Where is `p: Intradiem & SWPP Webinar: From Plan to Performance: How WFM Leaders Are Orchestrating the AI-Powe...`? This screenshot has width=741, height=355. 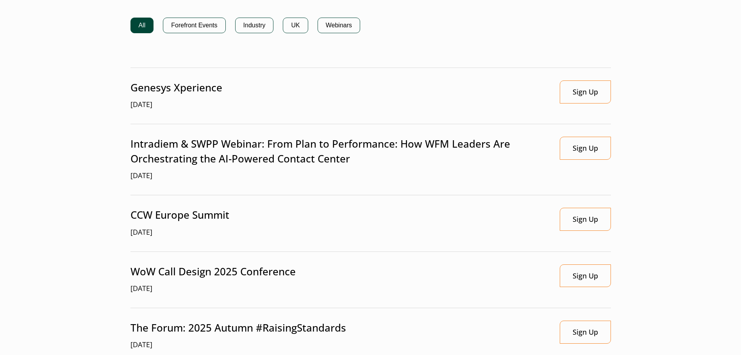 p: Intradiem & SWPP Webinar: From Plan to Performance: How WFM Leaders Are Orchestrating the AI-Powe... is located at coordinates (339, 151).